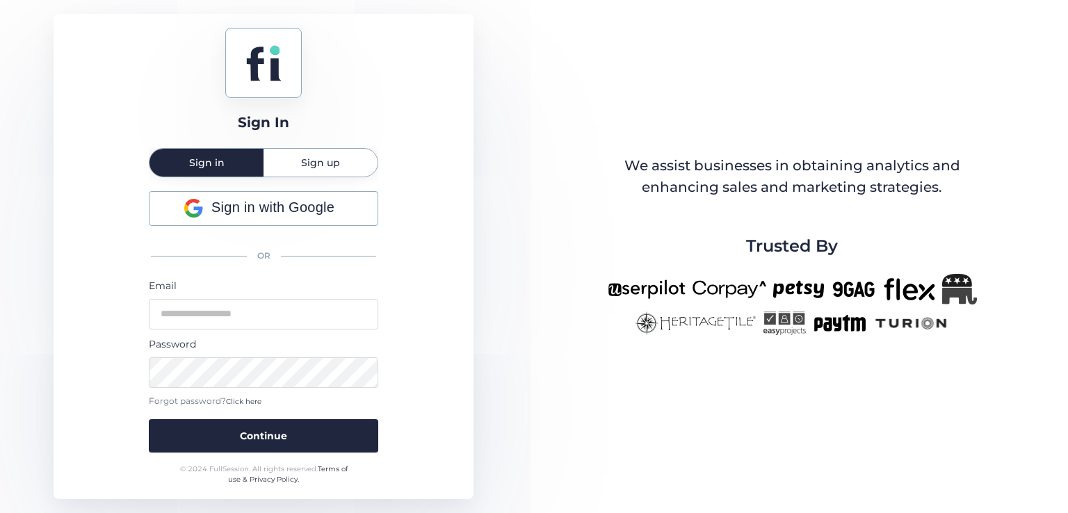 The image size is (1068, 513). Describe the element at coordinates (854, 289) in the screenshot. I see `img: 9gag-new.png` at that location.